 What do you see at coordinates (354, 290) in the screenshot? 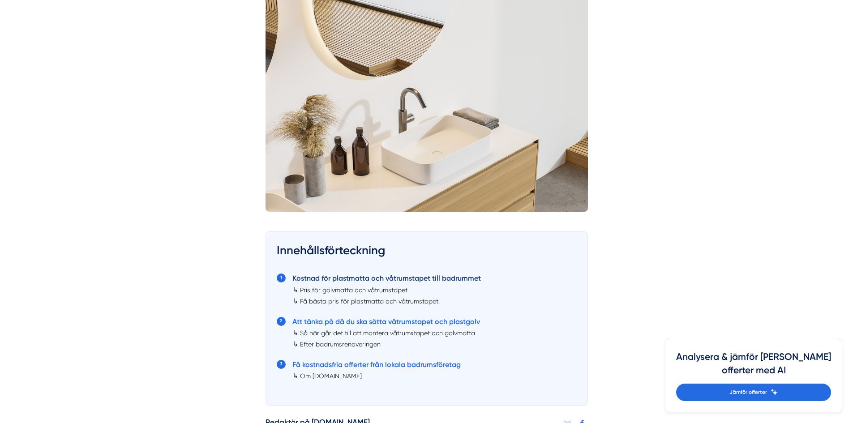
I see `a: Pris för golvmatta och våtrumstapet` at bounding box center [354, 290].